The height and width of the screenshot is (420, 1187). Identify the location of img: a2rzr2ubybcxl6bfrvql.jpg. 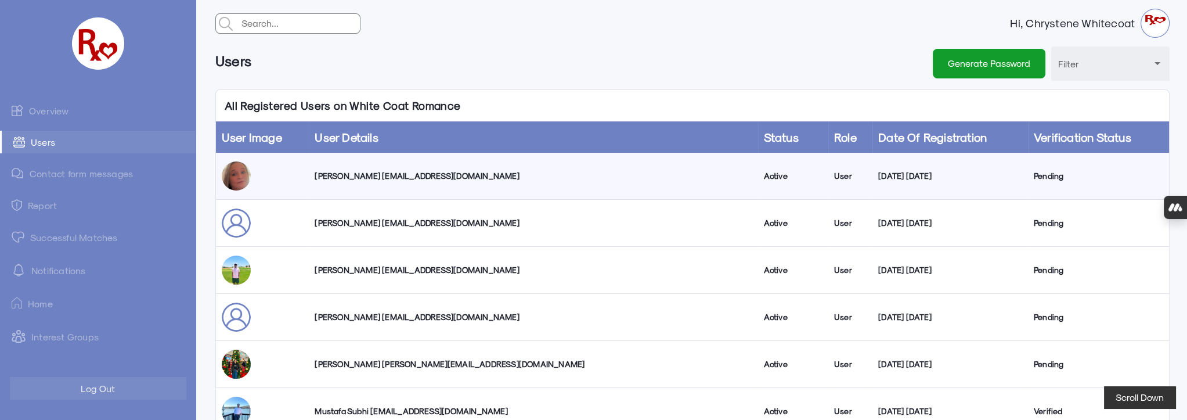
(236, 364).